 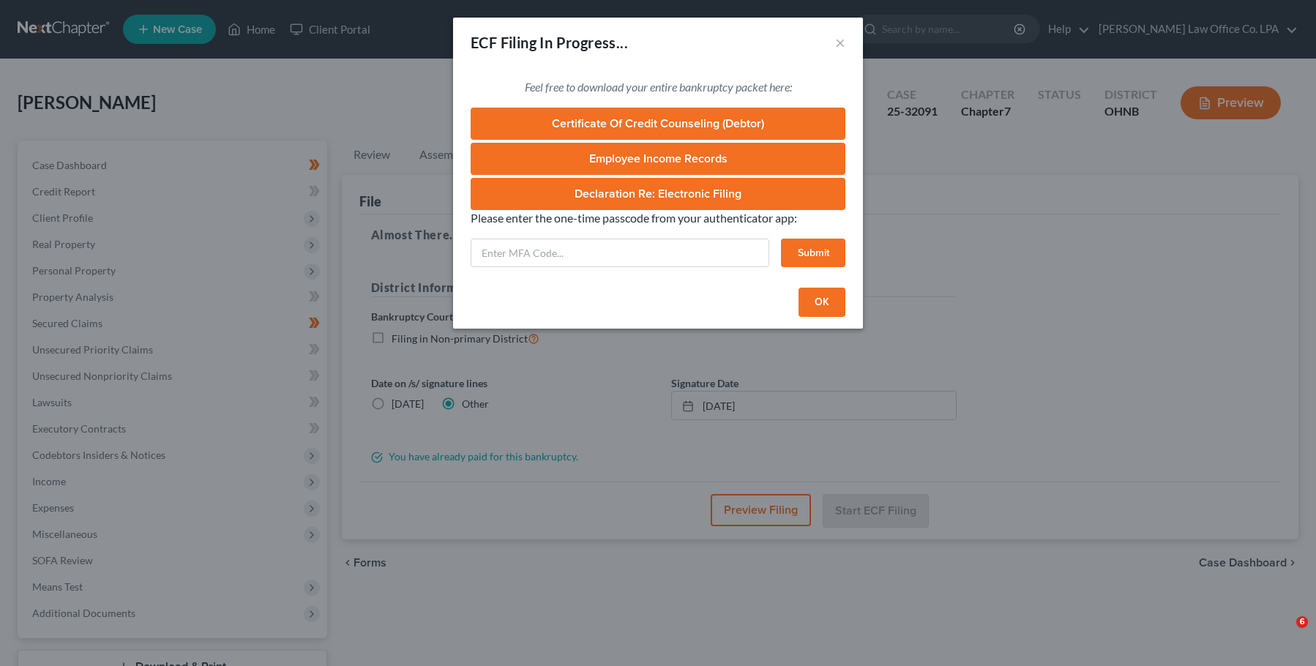 What do you see at coordinates (813, 253) in the screenshot?
I see `button: Submit` at bounding box center [813, 253].